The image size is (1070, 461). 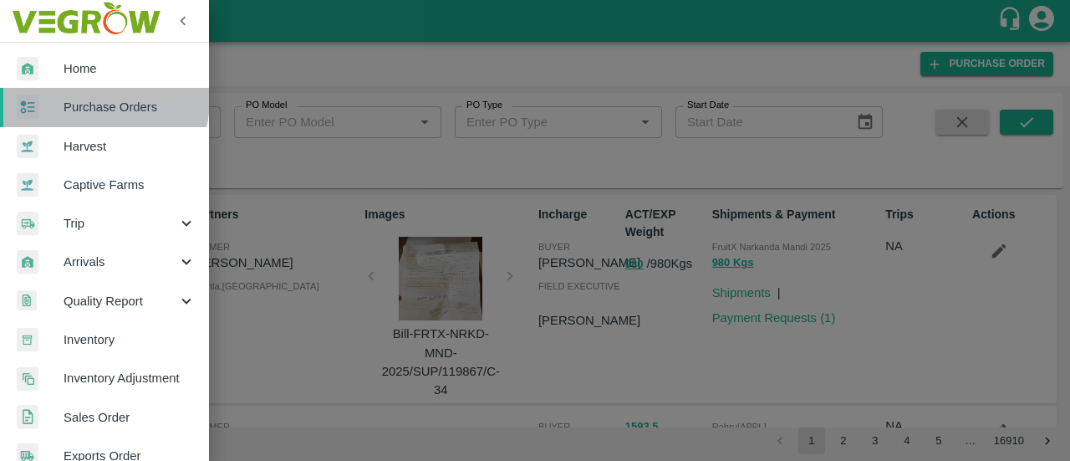 What do you see at coordinates (130, 378) in the screenshot?
I see `span: Inventory Adjustment` at bounding box center [130, 378].